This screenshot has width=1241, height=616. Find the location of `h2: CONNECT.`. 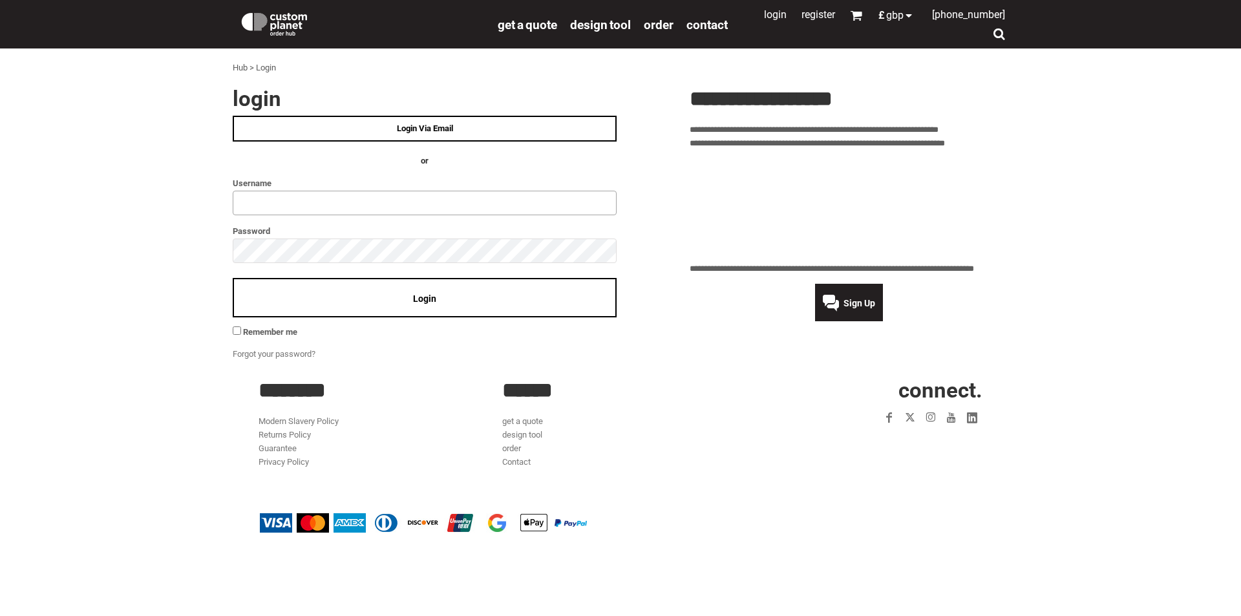

h2: CONNECT. is located at coordinates (864, 390).